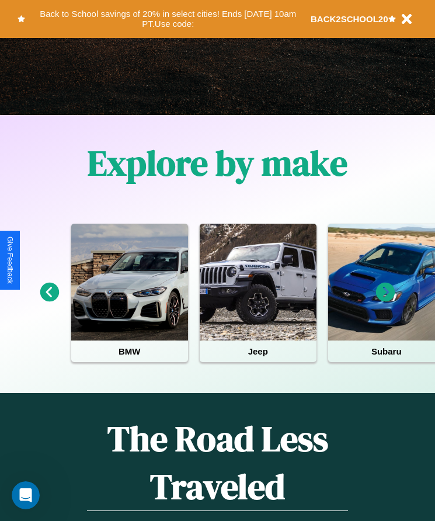 This screenshot has height=521, width=435. Describe the element at coordinates (130, 351) in the screenshot. I see `h4: BMW` at that location.